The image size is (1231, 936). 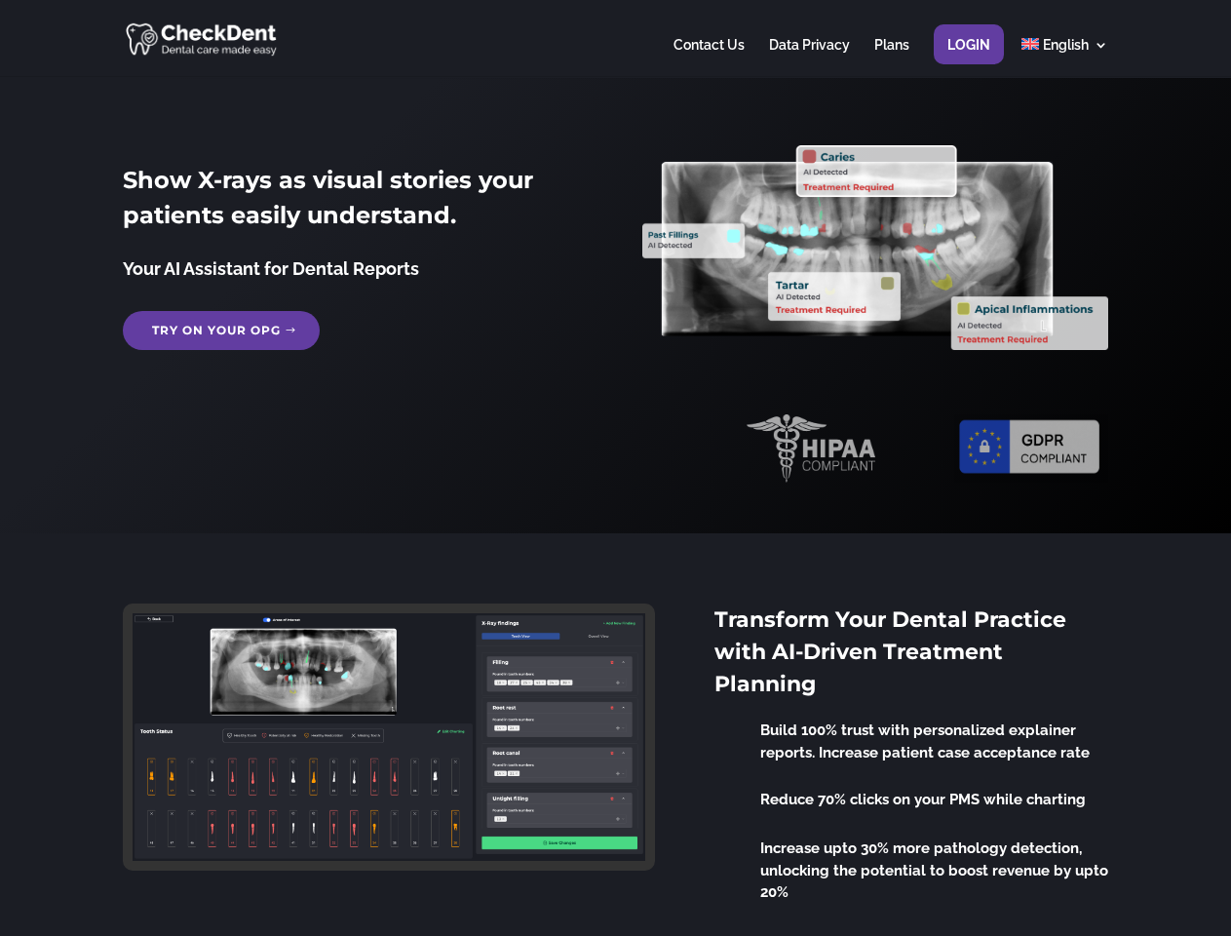 I want to click on a: Data Privacy, so click(x=809, y=57).